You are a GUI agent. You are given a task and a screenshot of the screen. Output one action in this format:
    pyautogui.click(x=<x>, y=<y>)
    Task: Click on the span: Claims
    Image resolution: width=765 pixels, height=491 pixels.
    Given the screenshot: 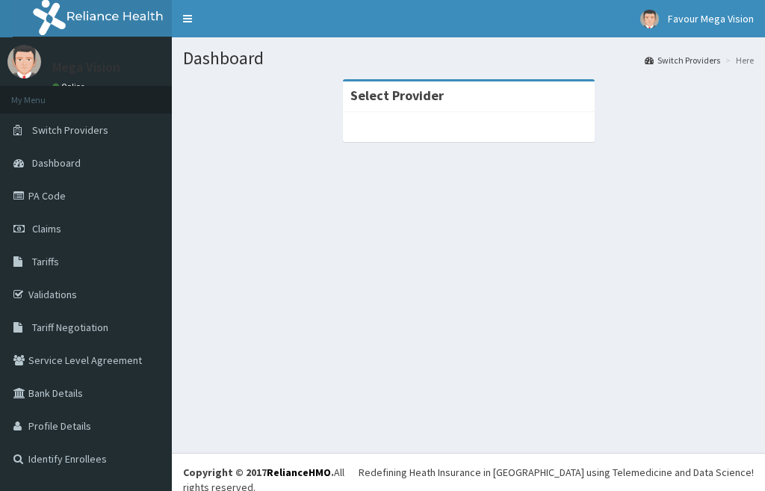 What is the action you would take?
    pyautogui.click(x=46, y=229)
    